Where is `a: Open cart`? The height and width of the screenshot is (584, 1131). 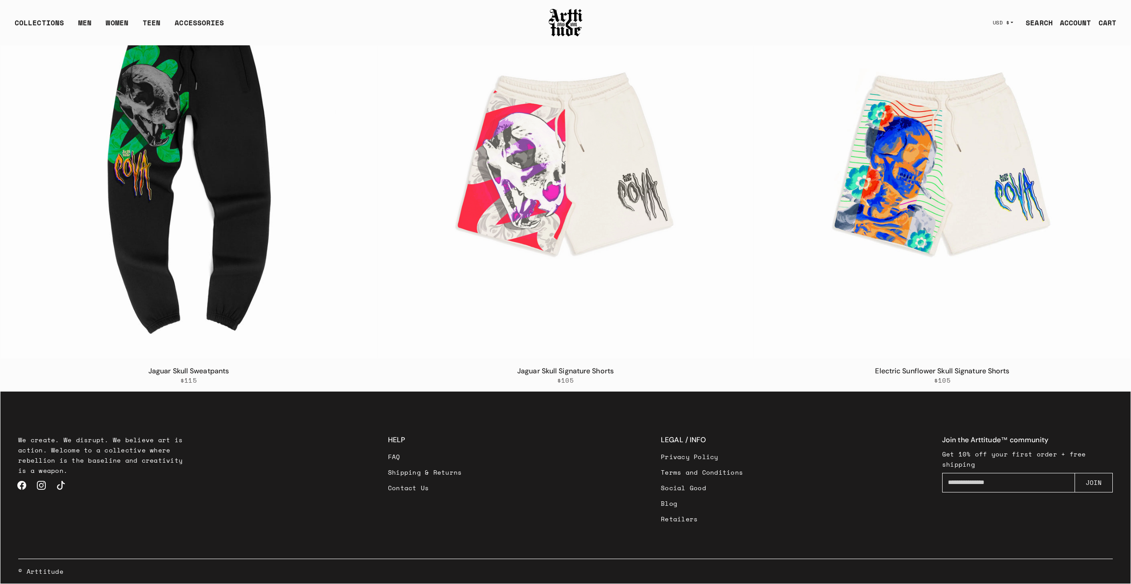
a: Open cart is located at coordinates (1104, 23).